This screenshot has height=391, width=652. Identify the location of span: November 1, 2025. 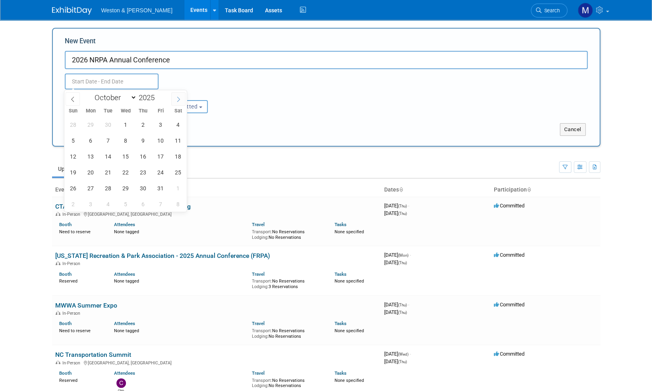
(178, 188).